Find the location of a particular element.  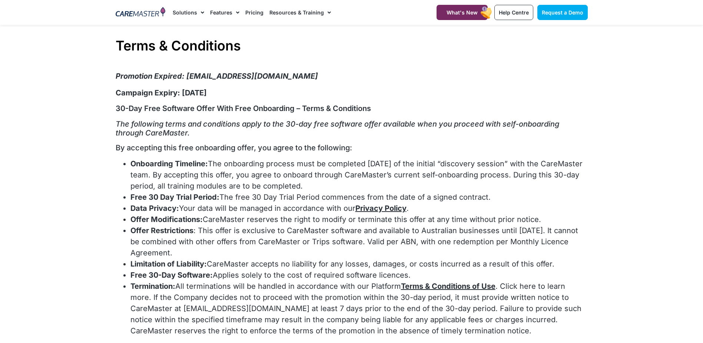

strong: Free 30 Day Trial Period: is located at coordinates (175, 197).